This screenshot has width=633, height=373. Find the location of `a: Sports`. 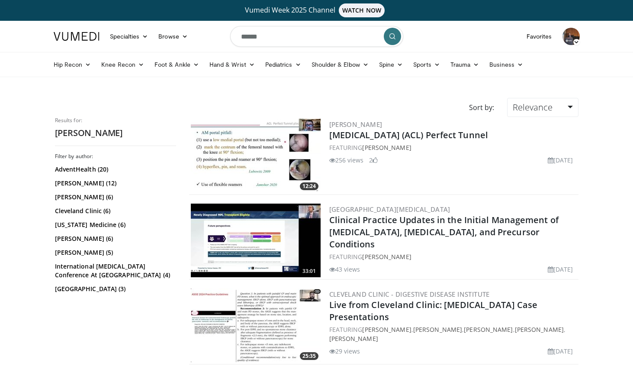

a: Sports is located at coordinates (427, 64).